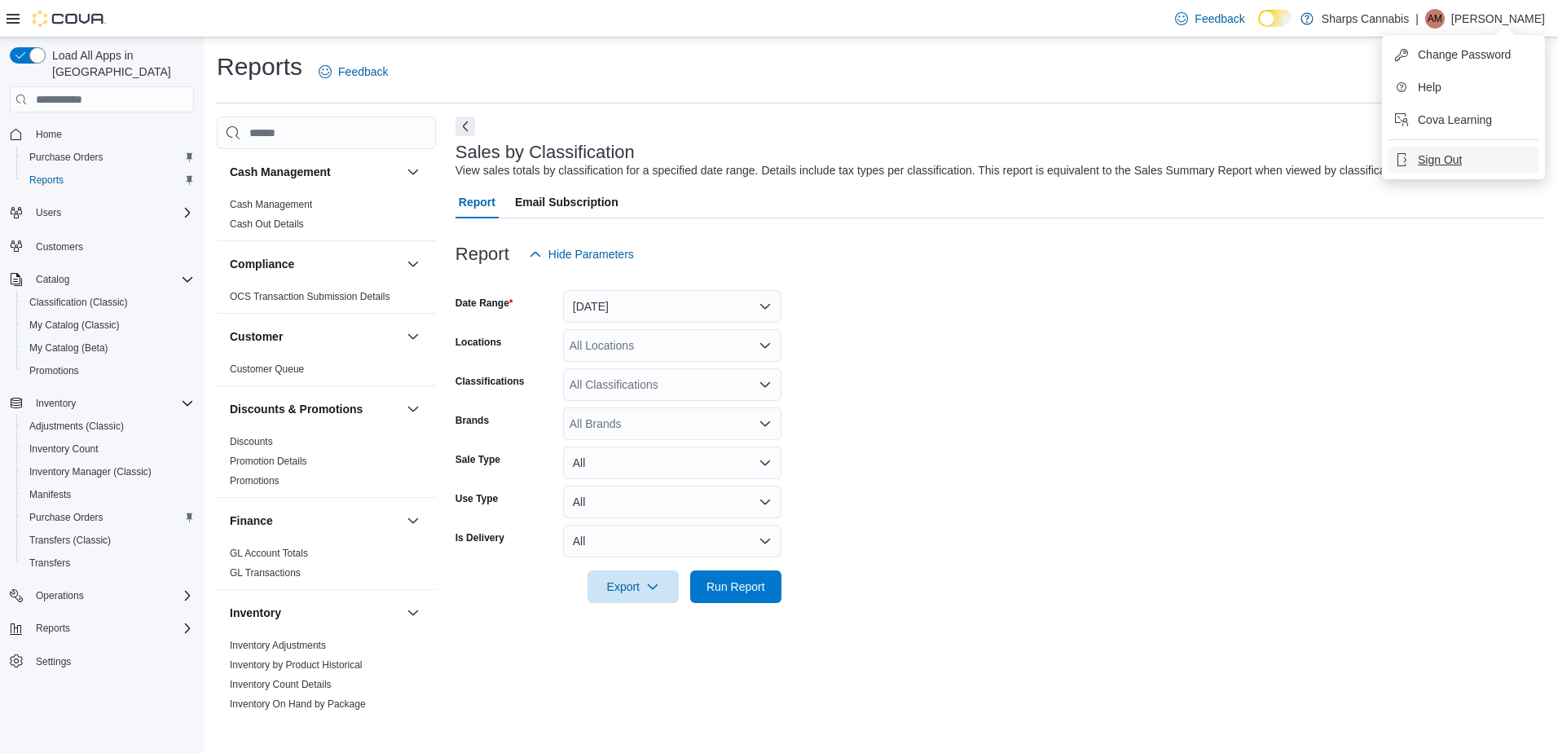 The image size is (1558, 753). I want to click on span: Export, so click(633, 587).